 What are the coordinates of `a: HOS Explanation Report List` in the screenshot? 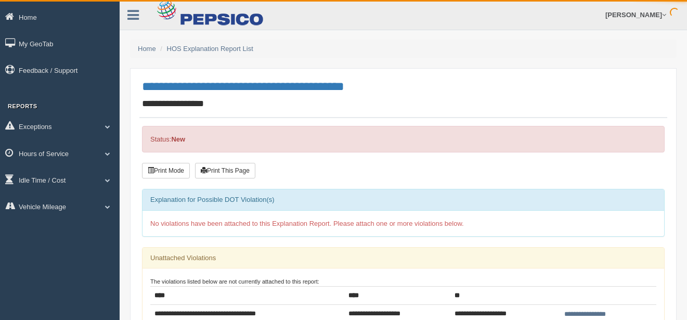 It's located at (210, 48).